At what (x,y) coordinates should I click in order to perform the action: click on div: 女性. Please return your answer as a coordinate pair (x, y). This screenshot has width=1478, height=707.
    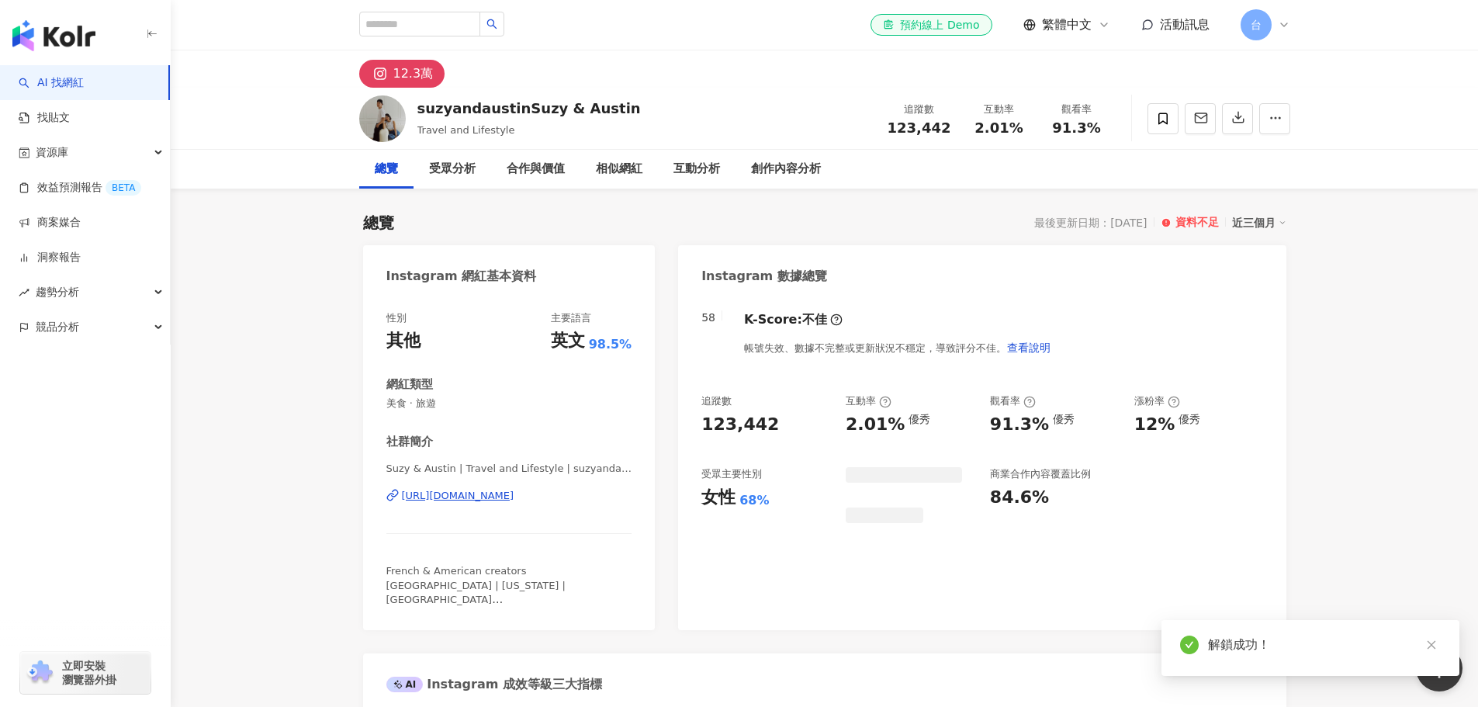
    Looking at the image, I should click on (719, 497).